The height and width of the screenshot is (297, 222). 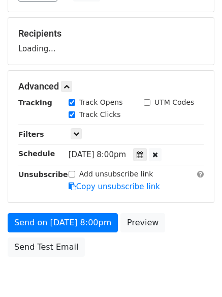 I want to click on label: UTM Codes, so click(x=174, y=102).